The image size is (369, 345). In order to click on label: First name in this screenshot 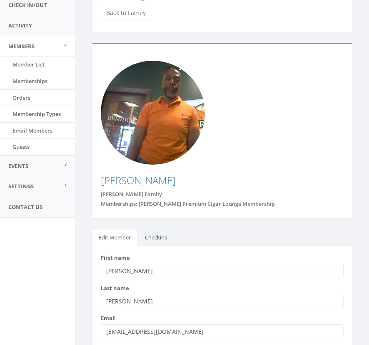, I will do `click(115, 258)`.